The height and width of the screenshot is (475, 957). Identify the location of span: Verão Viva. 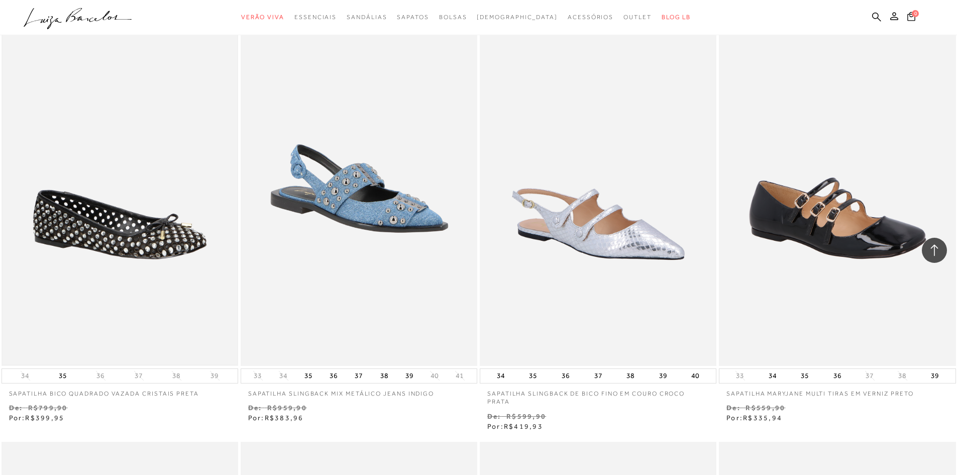
(263, 17).